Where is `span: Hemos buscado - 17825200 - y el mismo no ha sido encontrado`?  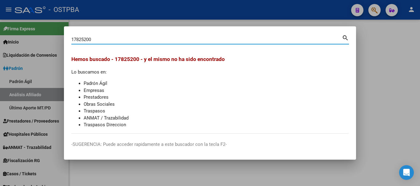
span: Hemos buscado - 17825200 - y el mismo no ha sido encontrado is located at coordinates (148, 59).